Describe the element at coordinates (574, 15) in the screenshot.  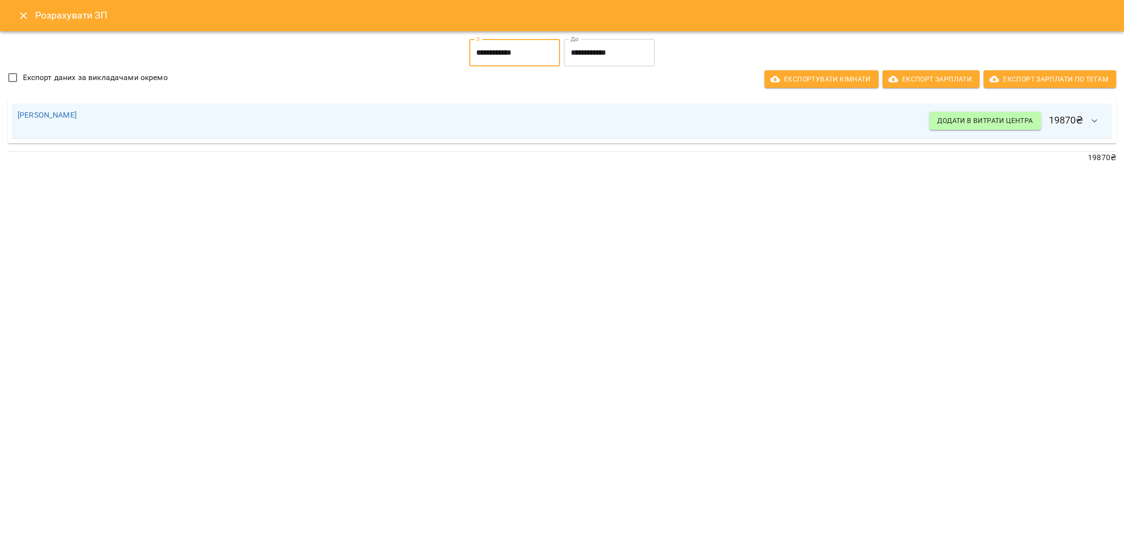
I see `h6: Розрахувати ЗП` at that location.